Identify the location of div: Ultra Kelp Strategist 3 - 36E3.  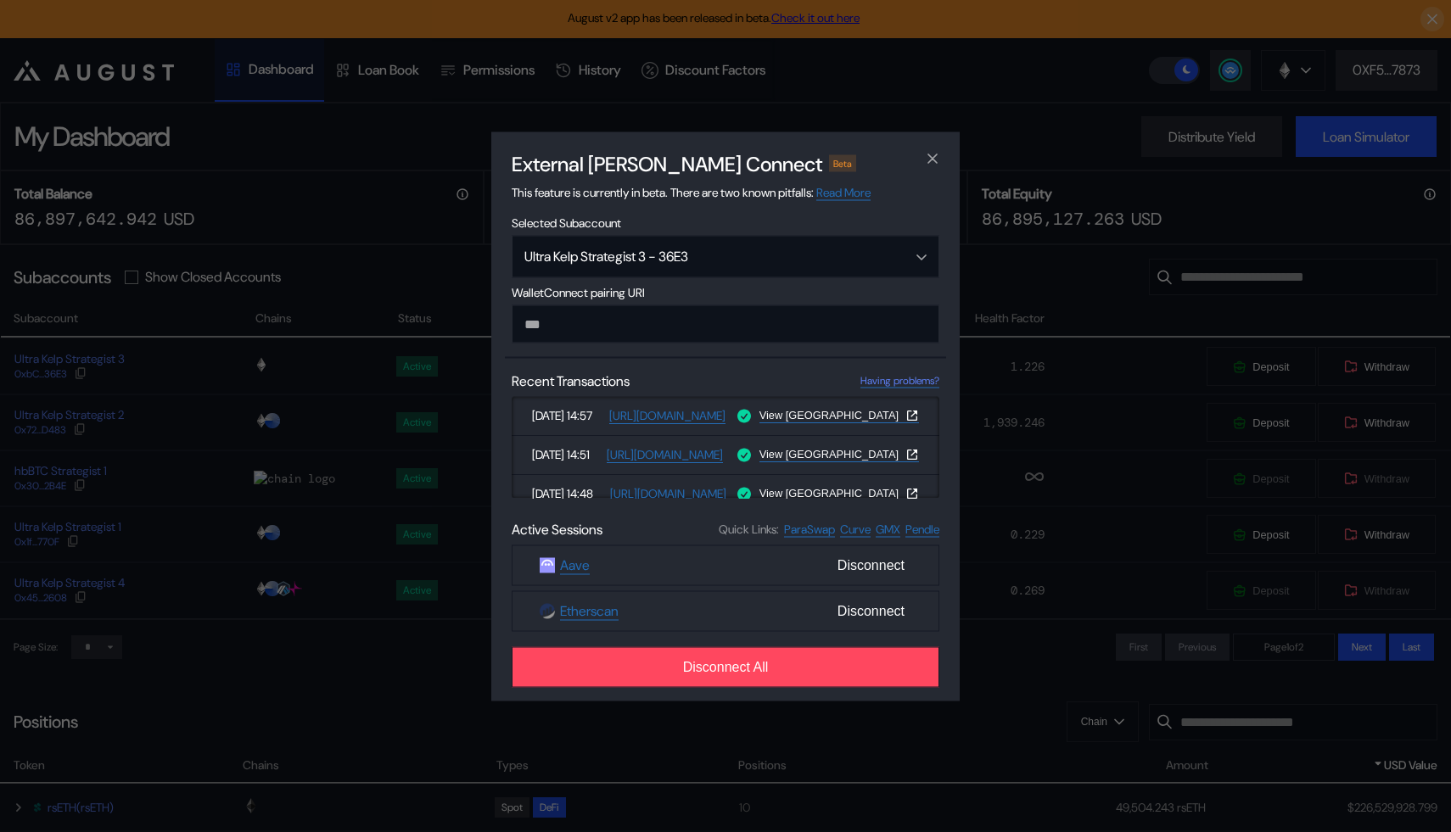
(703, 256).